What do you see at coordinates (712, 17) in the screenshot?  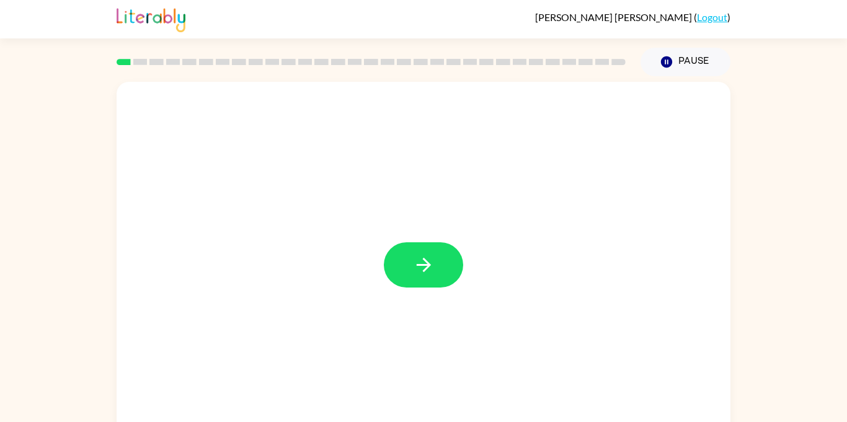 I see `a: Logout` at bounding box center [712, 17].